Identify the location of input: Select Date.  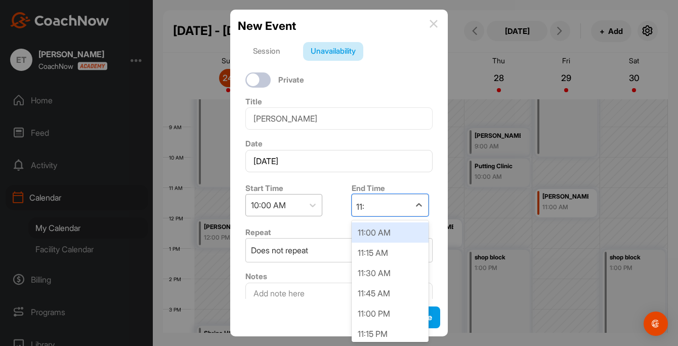
(339, 161).